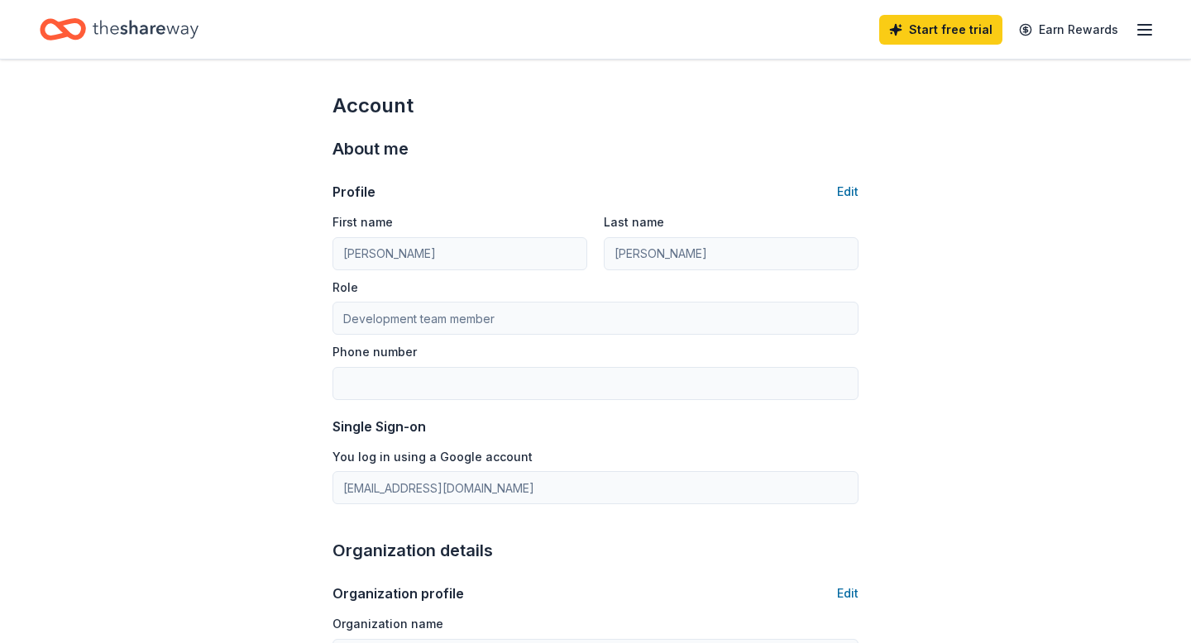 The width and height of the screenshot is (1191, 643). What do you see at coordinates (633, 222) in the screenshot?
I see `label: Last name` at bounding box center [633, 222].